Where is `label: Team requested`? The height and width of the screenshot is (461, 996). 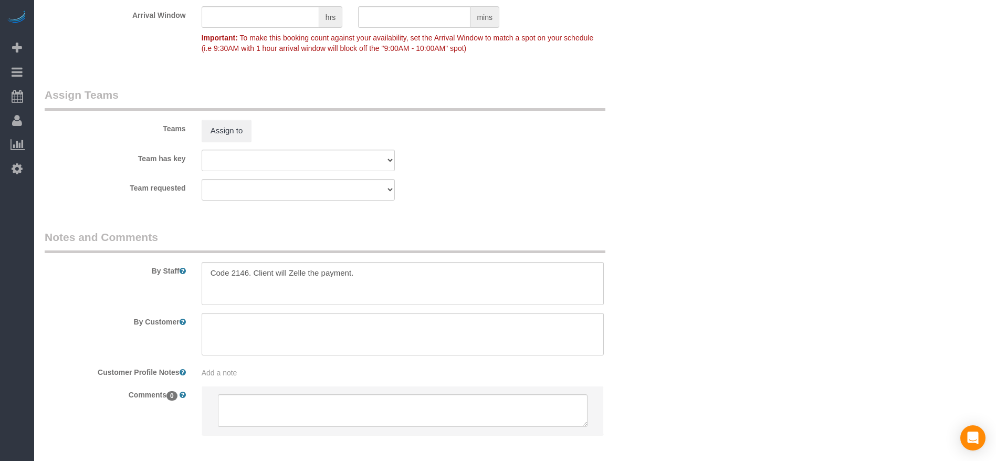
label: Team requested is located at coordinates (115, 186).